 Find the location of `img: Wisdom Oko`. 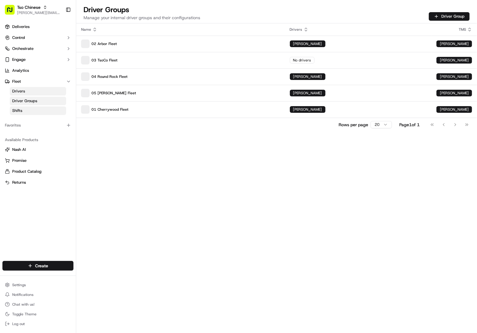

img: Wisdom Oko is located at coordinates (11, 94).